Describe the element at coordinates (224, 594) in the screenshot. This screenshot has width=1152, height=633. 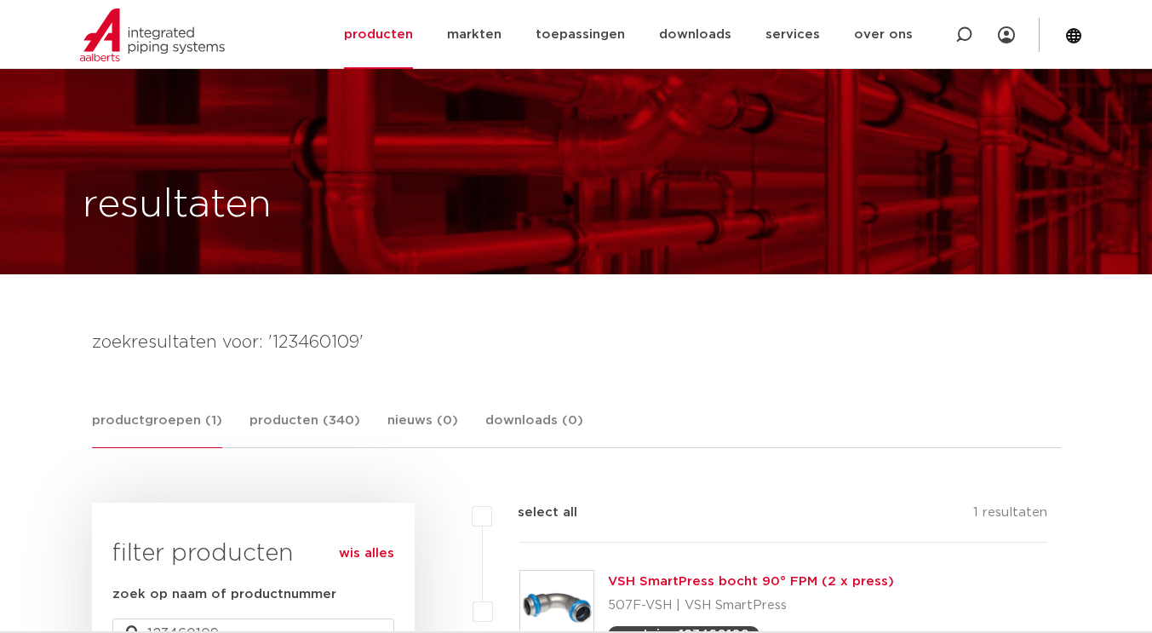
I see `label: zoek op naam of productnummer` at that location.